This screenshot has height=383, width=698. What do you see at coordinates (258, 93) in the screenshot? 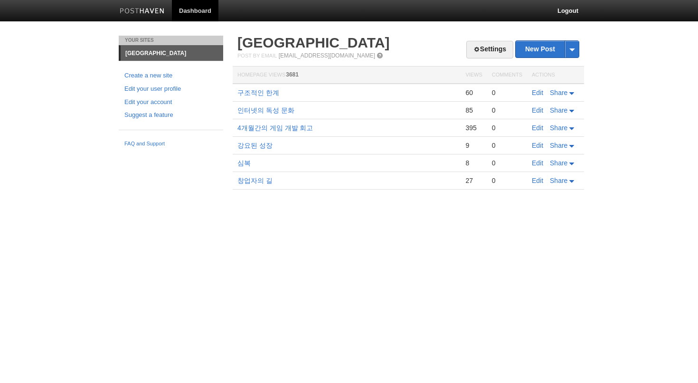
I see `a: 구조적인 한계` at bounding box center [258, 93].